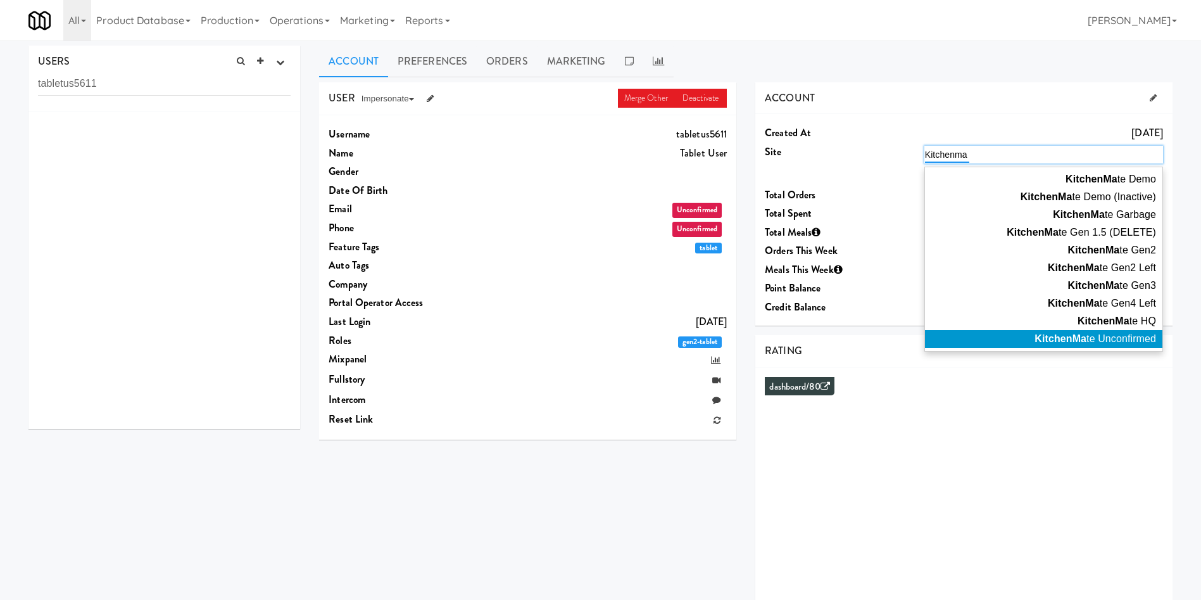  What do you see at coordinates (845, 288) in the screenshot?
I see `dt: Point Balance` at bounding box center [845, 288].